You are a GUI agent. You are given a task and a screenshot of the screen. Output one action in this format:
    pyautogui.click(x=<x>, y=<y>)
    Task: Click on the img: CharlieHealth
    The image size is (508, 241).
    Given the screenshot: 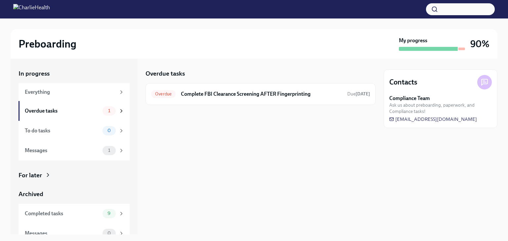 What is the action you would take?
    pyautogui.click(x=31, y=9)
    